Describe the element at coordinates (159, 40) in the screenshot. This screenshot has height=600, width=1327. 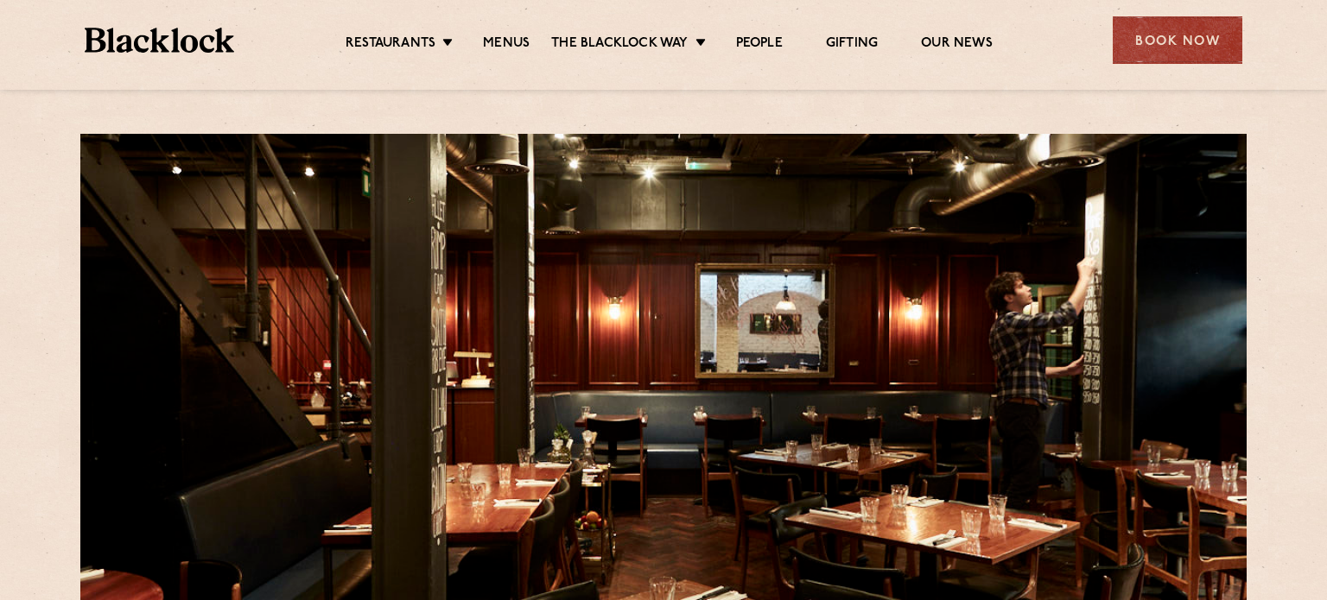
I see `img: BL_Textured_Logo-footer-cropped.svg` at that location.